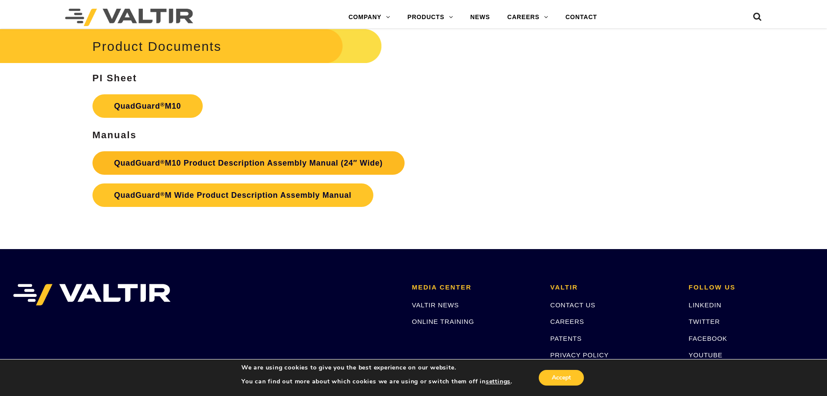  Describe the element at coordinates (580, 354) in the screenshot. I see `a: PRIVACY POLICY` at that location.